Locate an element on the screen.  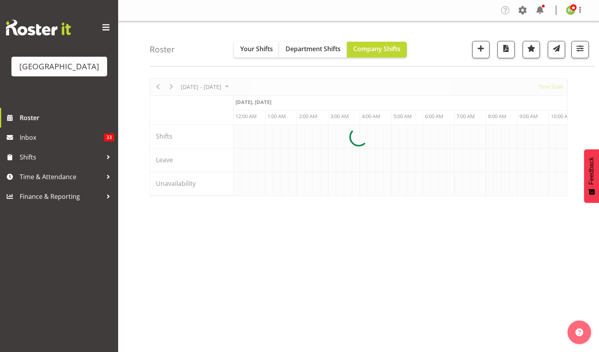
button: Add a new shift is located at coordinates (481, 50).